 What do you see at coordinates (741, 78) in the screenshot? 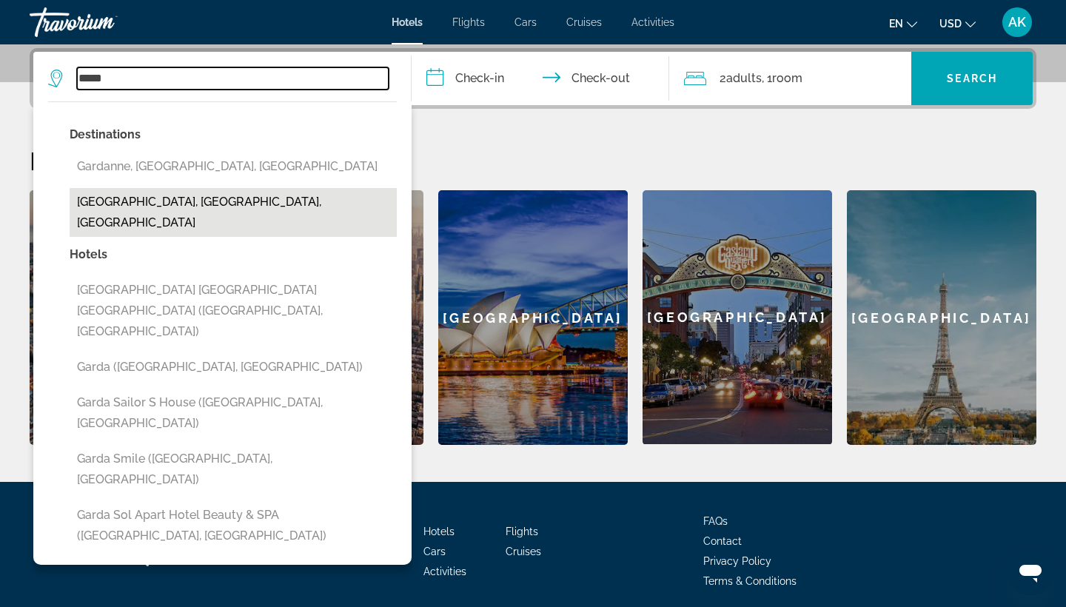
I see `span: 2` at bounding box center [741, 78].